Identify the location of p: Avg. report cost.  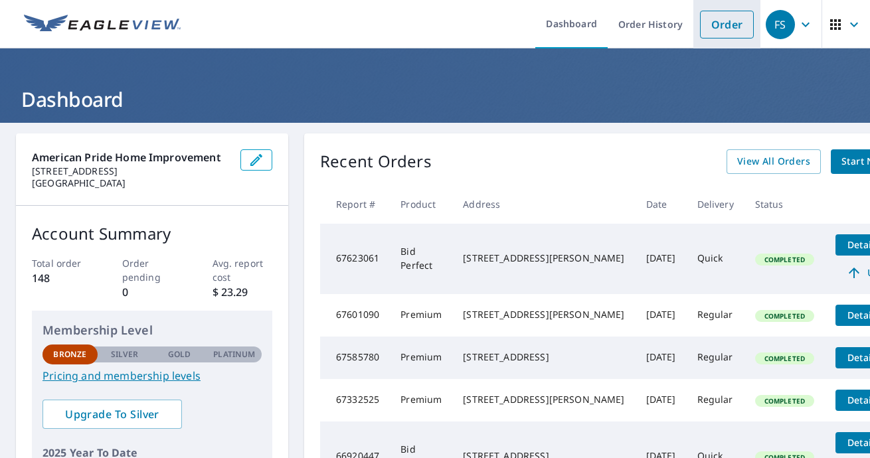
(242, 270).